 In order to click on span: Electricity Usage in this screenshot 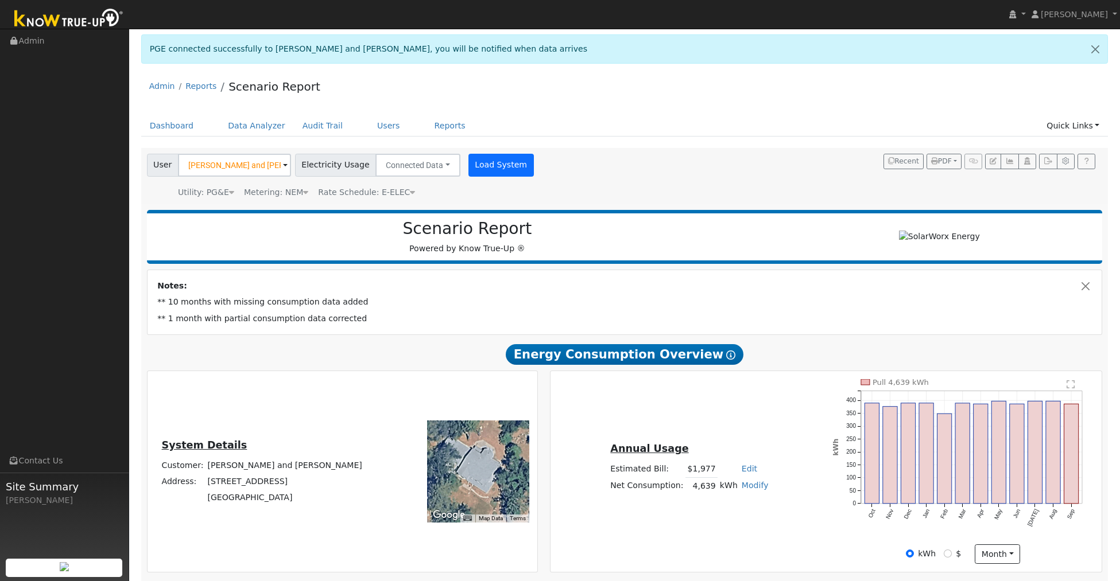, I will do `click(335, 165)`.